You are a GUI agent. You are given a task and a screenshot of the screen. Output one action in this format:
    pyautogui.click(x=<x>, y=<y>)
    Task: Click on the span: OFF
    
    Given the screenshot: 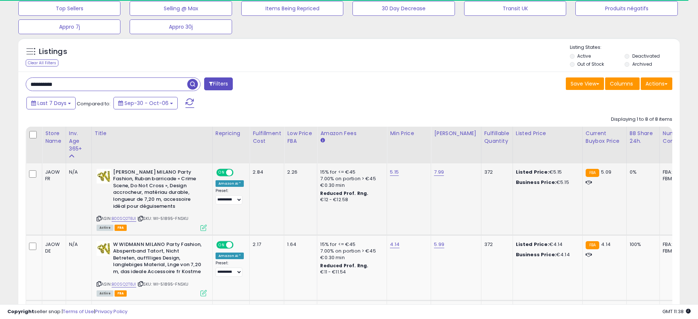 What is the action you would take?
    pyautogui.click(x=238, y=245)
    